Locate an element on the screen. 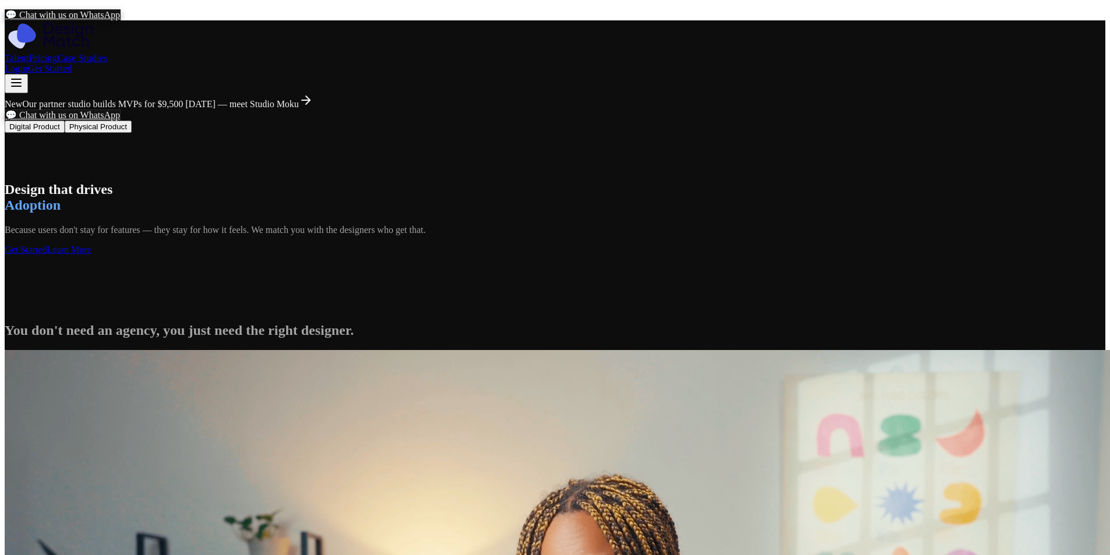 The height and width of the screenshot is (555, 1110). a: Pricing is located at coordinates (43, 58).